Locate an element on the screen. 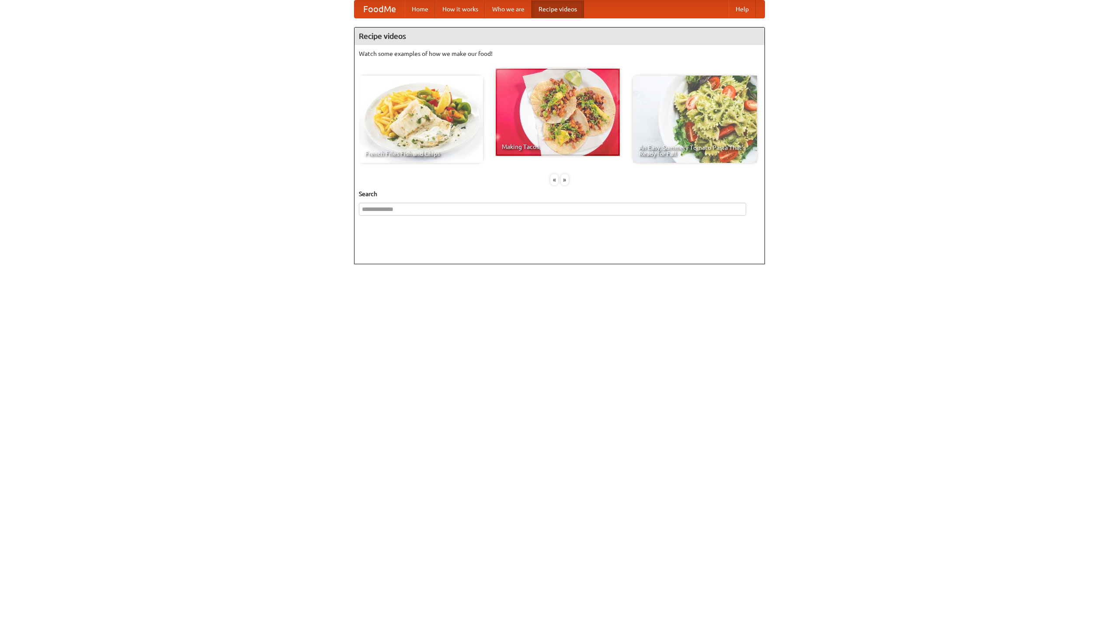 This screenshot has height=618, width=1119. span: An Easy, Summery Tomato Pasta That's Ready for Fall is located at coordinates (695, 151).